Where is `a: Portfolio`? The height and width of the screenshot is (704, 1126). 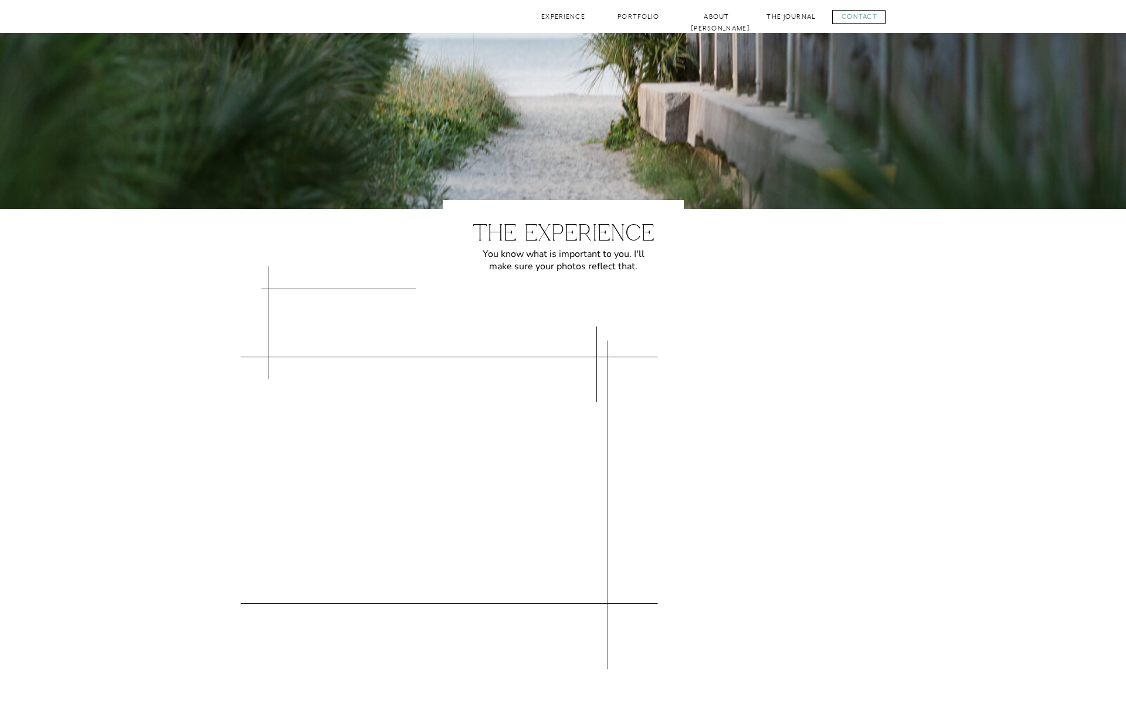
a: Portfolio is located at coordinates (638, 16).